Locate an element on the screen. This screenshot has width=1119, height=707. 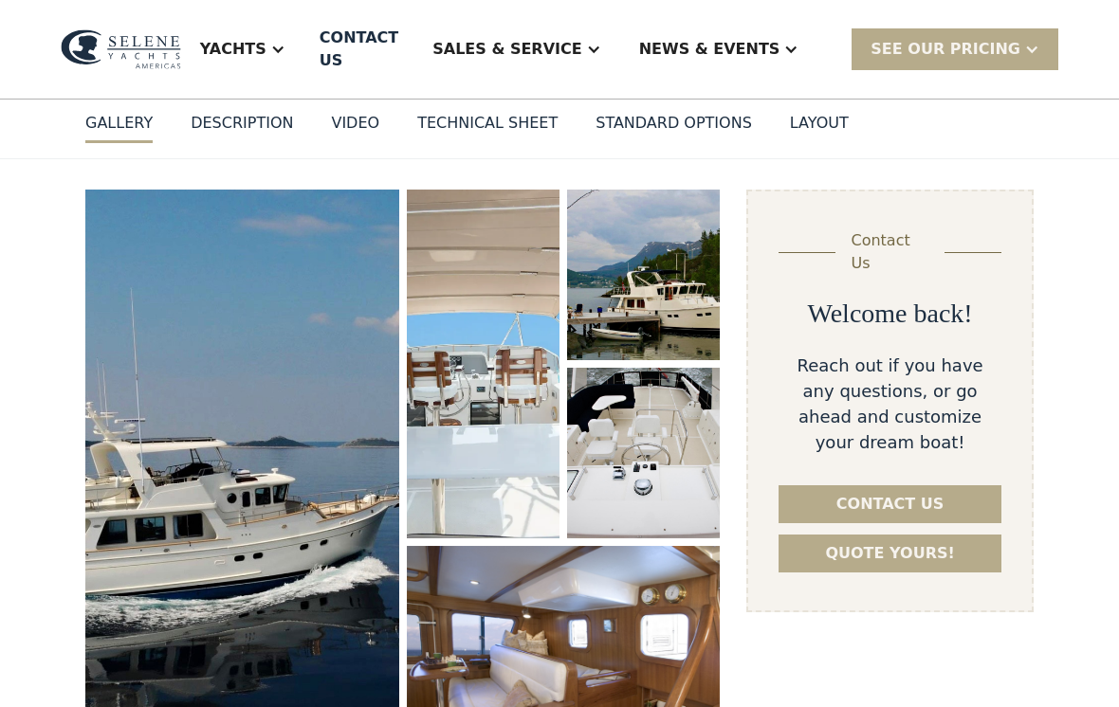
div: GALLERY is located at coordinates (118, 123).